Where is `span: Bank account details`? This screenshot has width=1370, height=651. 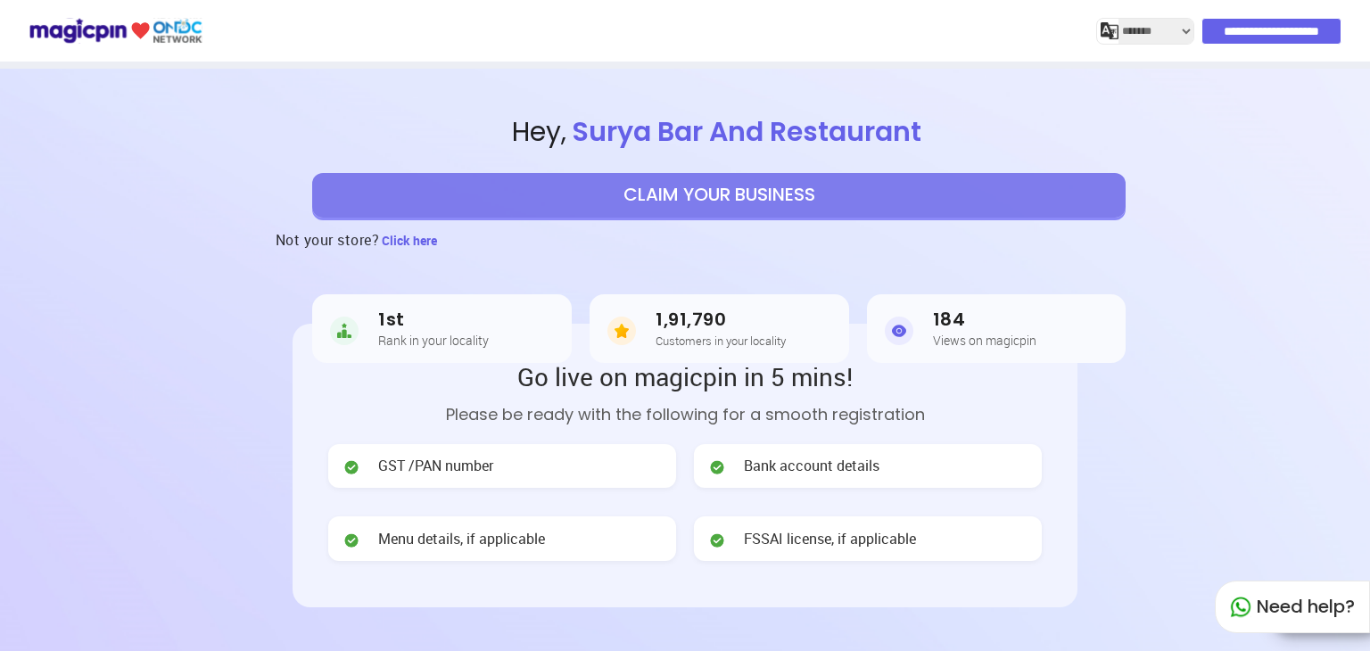 span: Bank account details is located at coordinates (811, 465).